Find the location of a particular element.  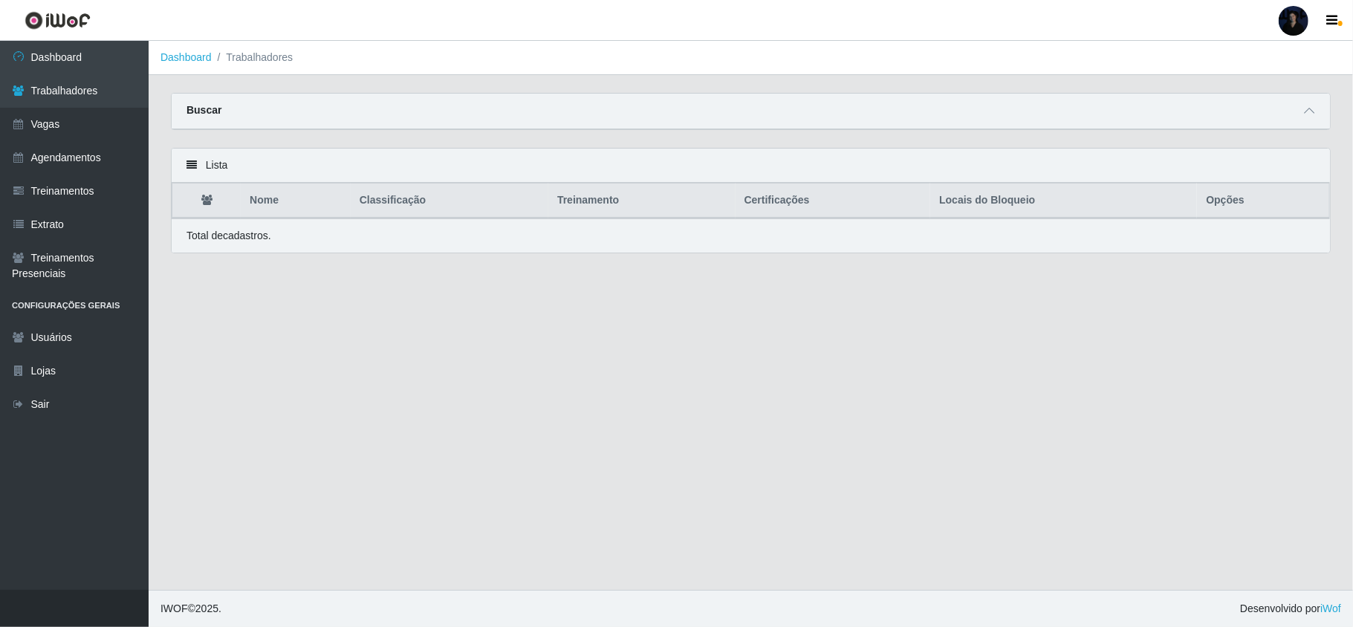

a: iWof is located at coordinates (1330, 608).